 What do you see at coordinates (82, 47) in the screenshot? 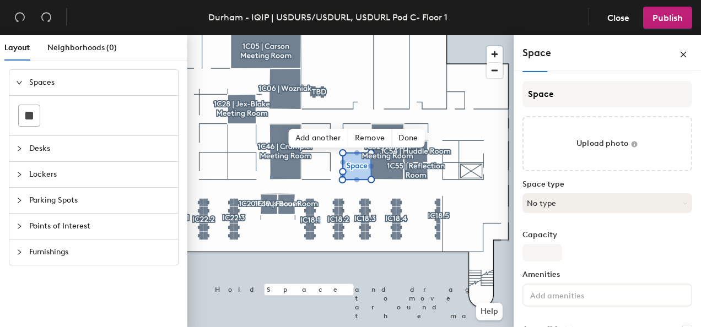
I see `span: Neighborhoods (0)` at bounding box center [82, 47].